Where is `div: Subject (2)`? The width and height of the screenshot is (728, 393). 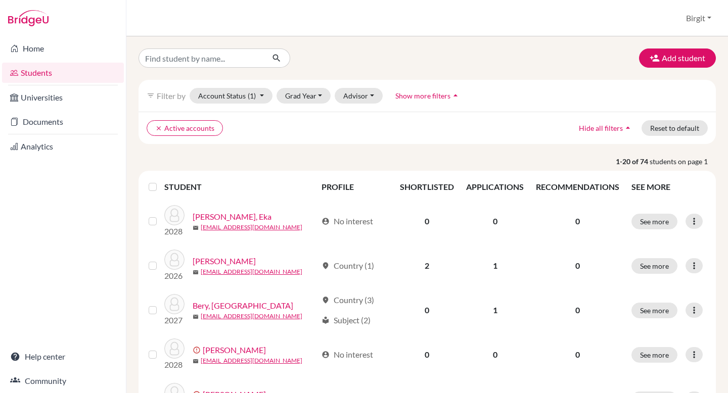
div: Subject (2) is located at coordinates (346, 320).